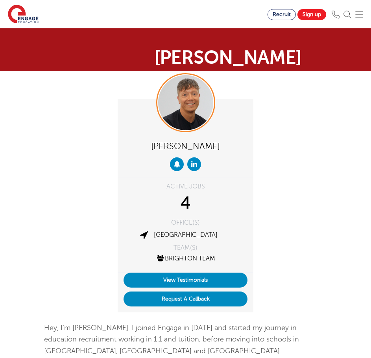 The height and width of the screenshot is (358, 371). What do you see at coordinates (185, 280) in the screenshot?
I see `a: View Testimonials` at bounding box center [185, 280].